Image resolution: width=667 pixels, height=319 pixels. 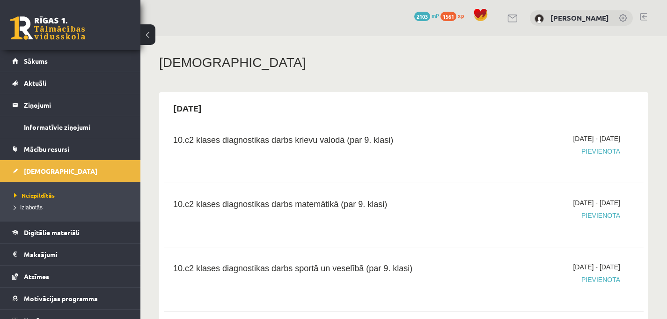 What do you see at coordinates (70, 83) in the screenshot?
I see `a: Aktuāli` at bounding box center [70, 83].